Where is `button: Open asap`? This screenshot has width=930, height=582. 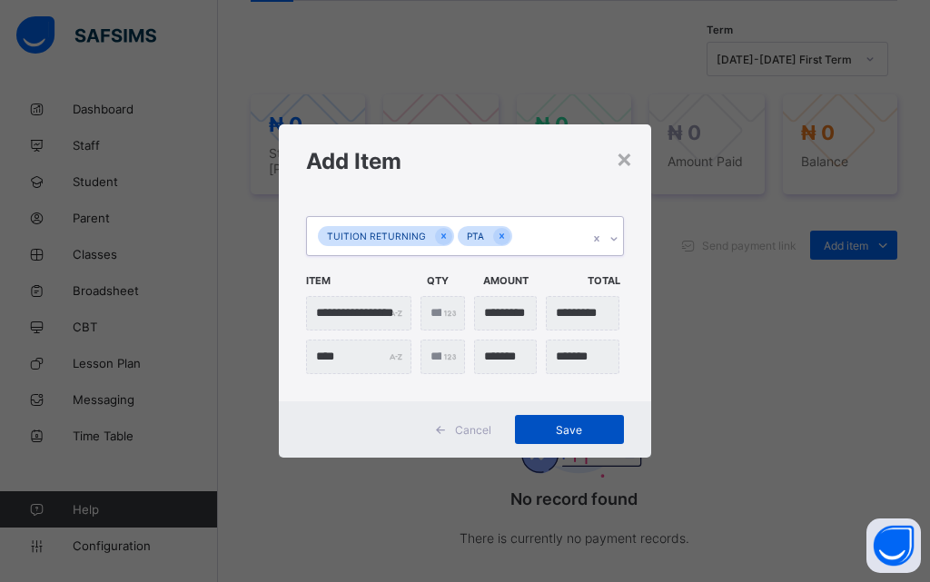
button: Open asap is located at coordinates (894, 546).